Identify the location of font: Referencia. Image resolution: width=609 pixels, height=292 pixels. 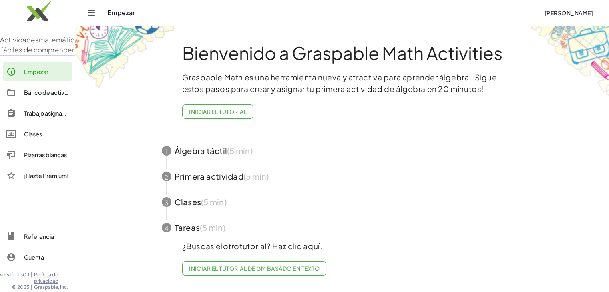
(39, 237).